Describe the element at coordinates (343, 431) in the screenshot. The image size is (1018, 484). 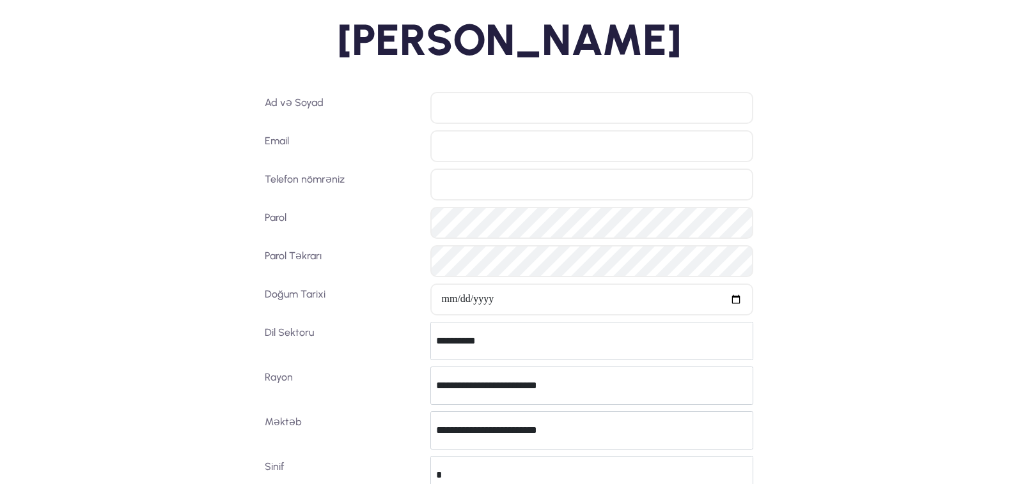
I see `label: Məktəb` at that location.